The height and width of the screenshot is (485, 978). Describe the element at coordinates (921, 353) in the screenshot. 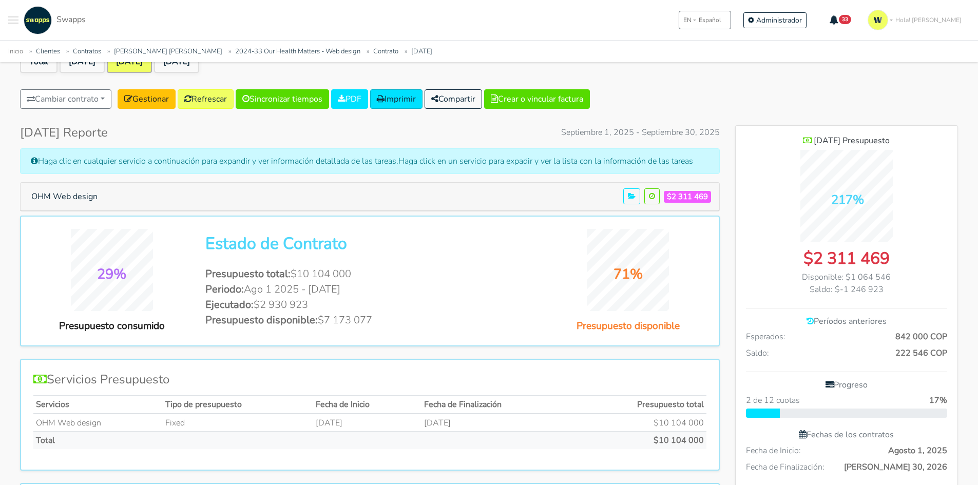

I see `span: 222 546 COP` at that location.